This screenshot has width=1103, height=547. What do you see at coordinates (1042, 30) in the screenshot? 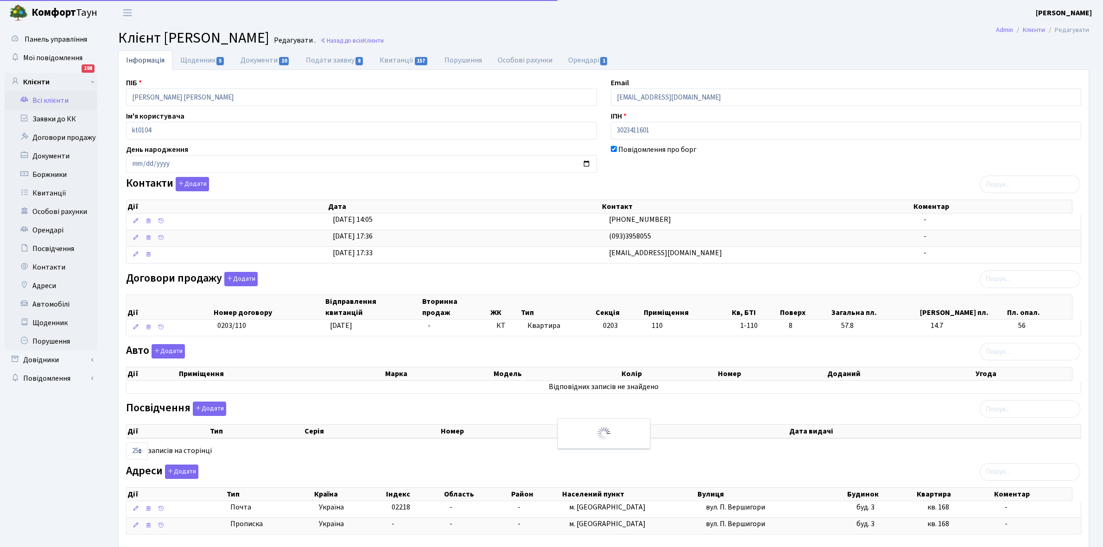
I see `nav: breadcrumb` at bounding box center [1042, 30].